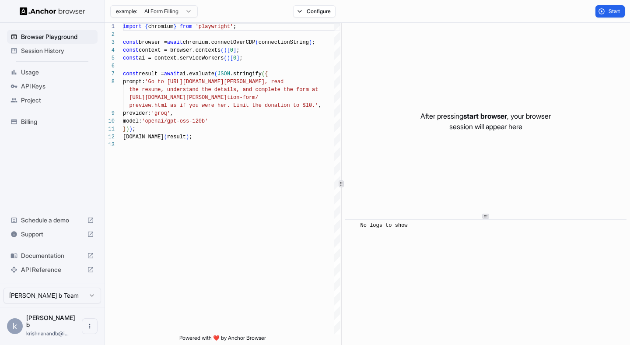  Describe the element at coordinates (110, 121) in the screenshot. I see `div: 10` at that location.